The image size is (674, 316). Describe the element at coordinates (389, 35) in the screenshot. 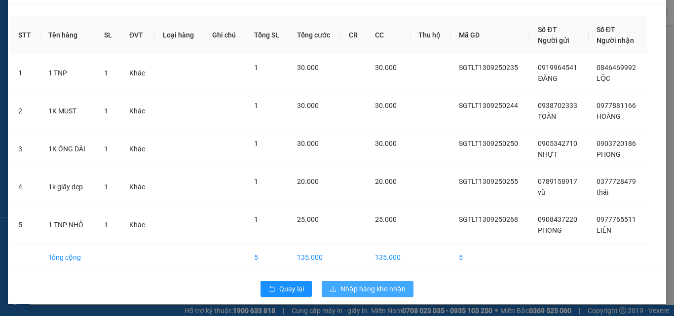

I see `th: CC` at that location.